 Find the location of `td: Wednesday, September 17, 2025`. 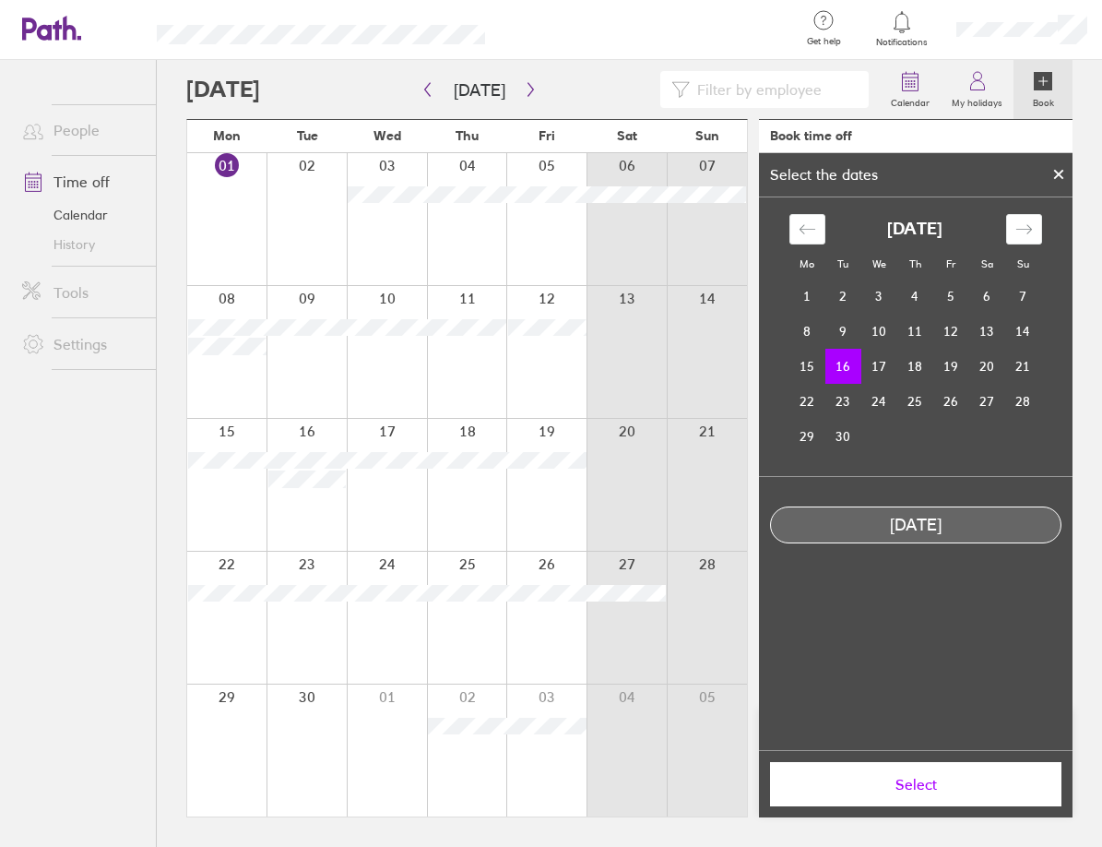

td: Wednesday, September 17, 2025 is located at coordinates (879, 366).